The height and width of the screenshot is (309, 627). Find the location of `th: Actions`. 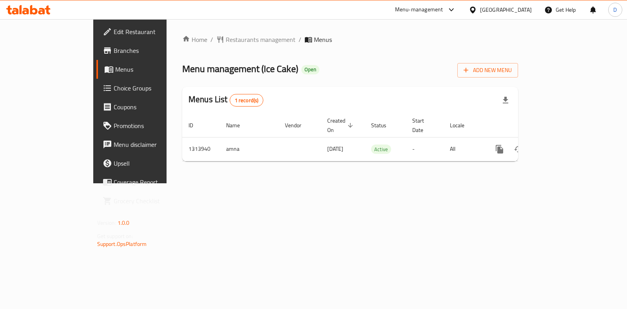

th: Actions is located at coordinates (528, 125).